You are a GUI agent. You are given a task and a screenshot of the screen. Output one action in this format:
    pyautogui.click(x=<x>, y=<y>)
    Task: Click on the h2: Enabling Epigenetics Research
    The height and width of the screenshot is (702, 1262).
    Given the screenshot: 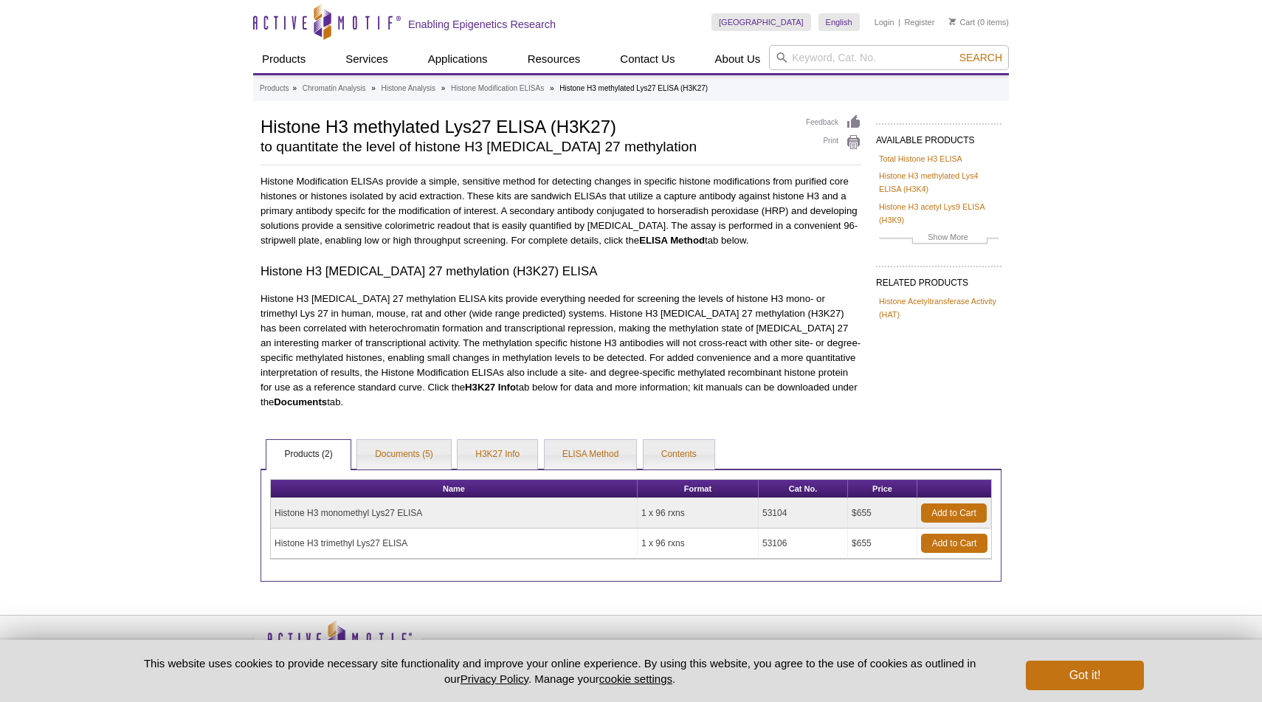 What is the action you would take?
    pyautogui.click(x=482, y=24)
    